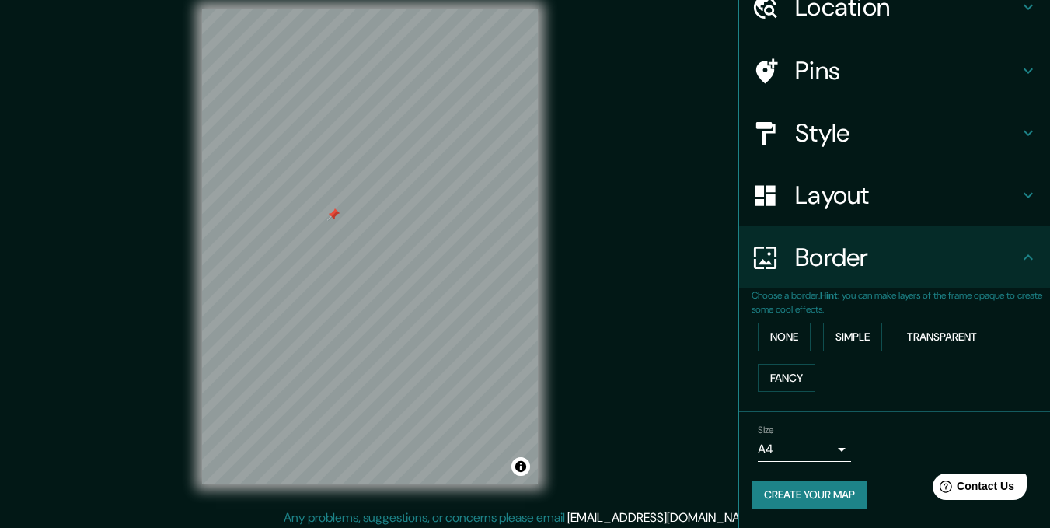 The image size is (1050, 528). I want to click on button: None, so click(784, 336).